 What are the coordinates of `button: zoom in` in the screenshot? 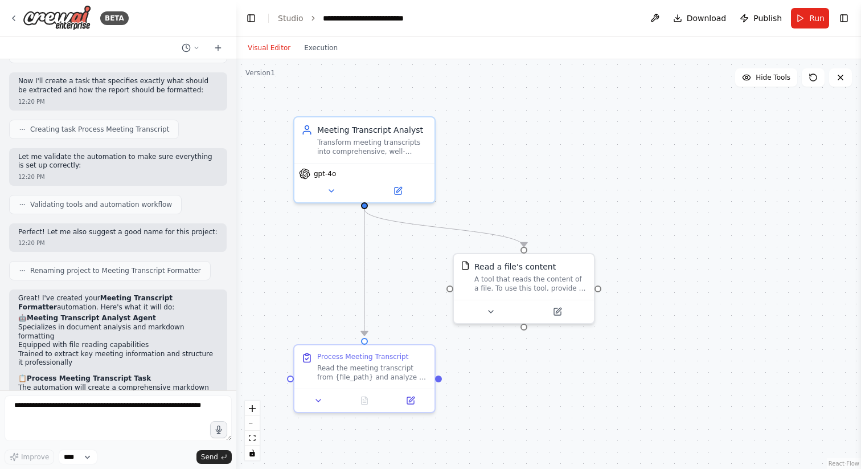 It's located at (252, 408).